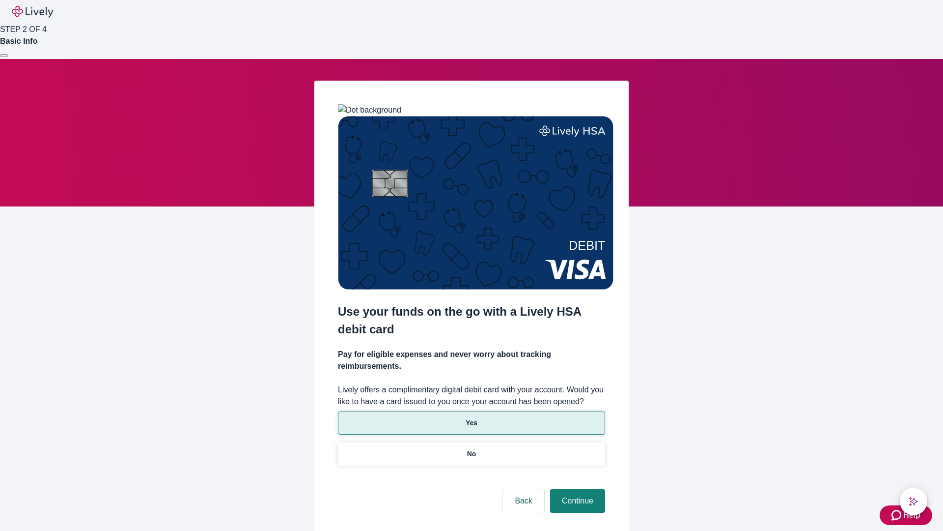  Describe the element at coordinates (906, 515) in the screenshot. I see `button: Zendesk support iconHelp` at that location.